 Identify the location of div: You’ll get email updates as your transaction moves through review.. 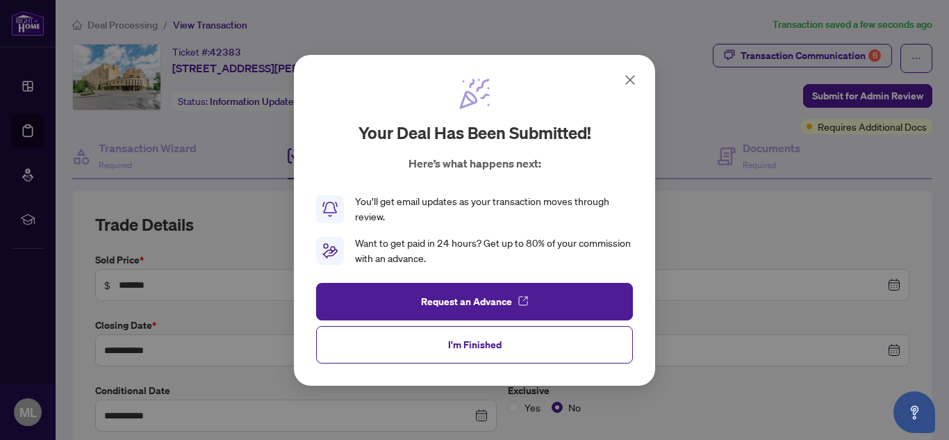
(494, 209).